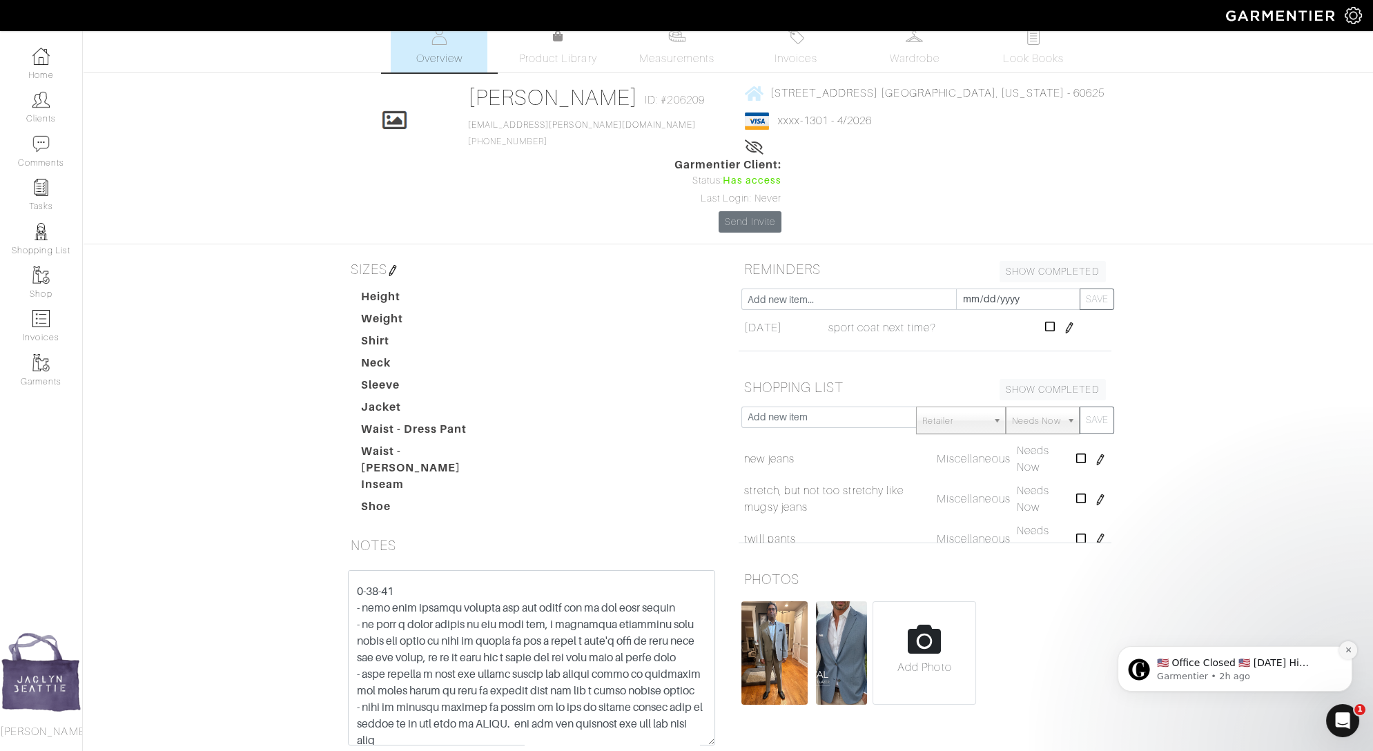  What do you see at coordinates (429, 432) in the screenshot?
I see `dt: Waist - Dress Pant` at bounding box center [429, 432].